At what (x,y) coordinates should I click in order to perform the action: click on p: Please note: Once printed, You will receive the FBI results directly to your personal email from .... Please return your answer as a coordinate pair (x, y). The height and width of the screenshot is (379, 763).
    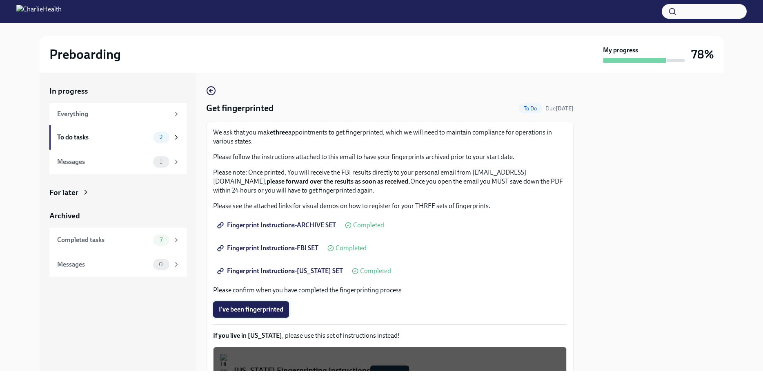
    Looking at the image, I should click on (390, 181).